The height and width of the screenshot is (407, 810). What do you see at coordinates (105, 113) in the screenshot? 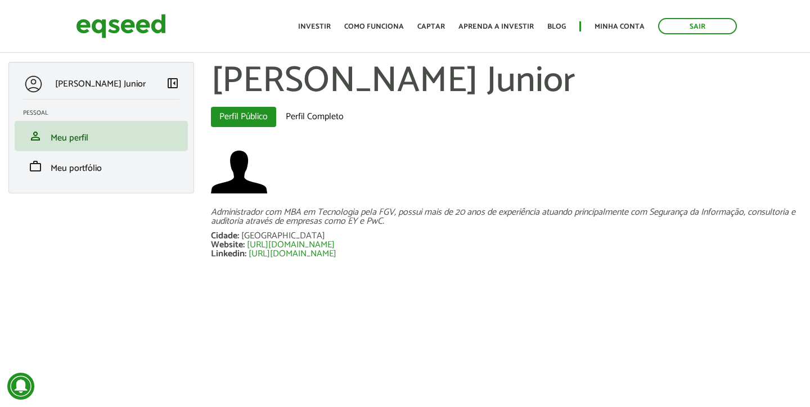
I see `h2: Pessoal` at bounding box center [105, 113].